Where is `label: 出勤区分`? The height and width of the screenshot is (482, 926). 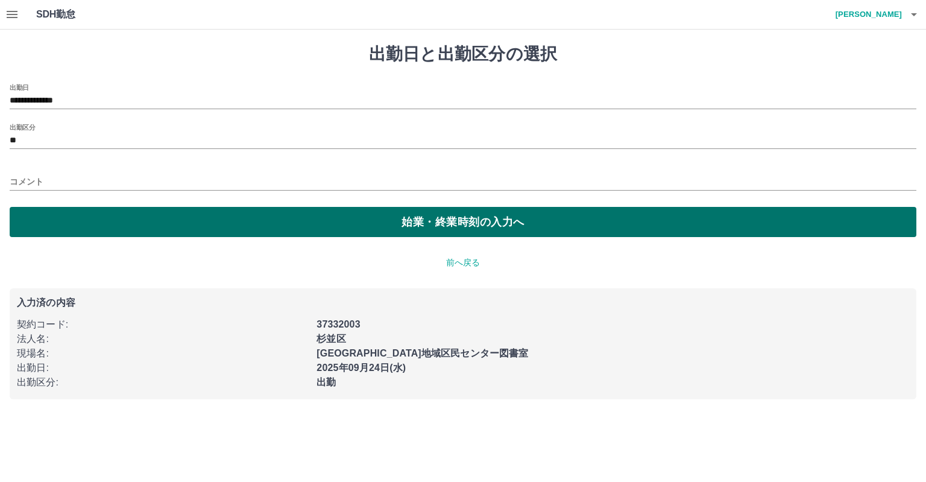 label: 出勤区分 is located at coordinates (22, 127).